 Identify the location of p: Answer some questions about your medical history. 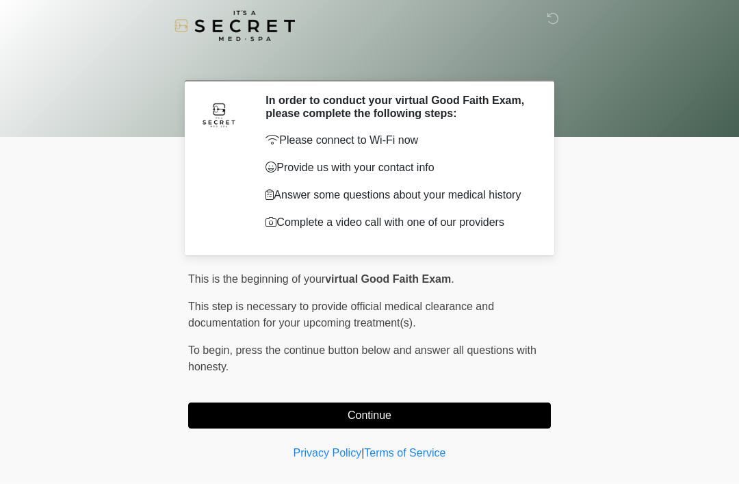
(398, 195).